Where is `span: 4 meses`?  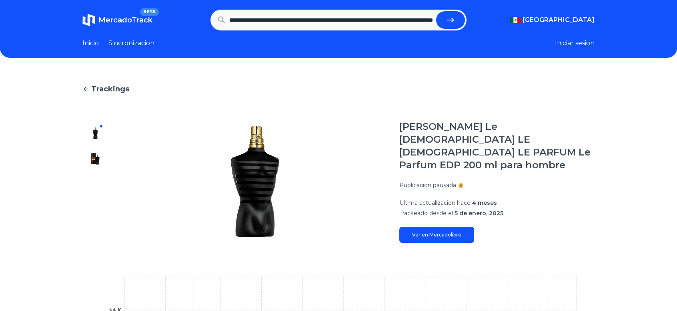 span: 4 meses is located at coordinates (485, 202).